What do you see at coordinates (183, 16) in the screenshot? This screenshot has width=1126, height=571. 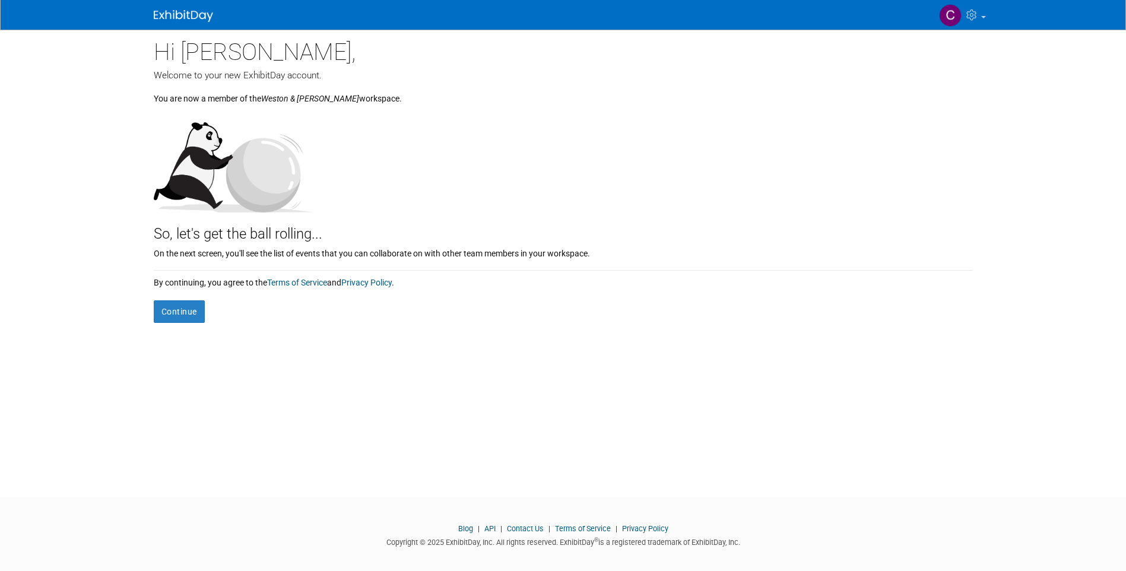 I see `img: ExhibitDay` at bounding box center [183, 16].